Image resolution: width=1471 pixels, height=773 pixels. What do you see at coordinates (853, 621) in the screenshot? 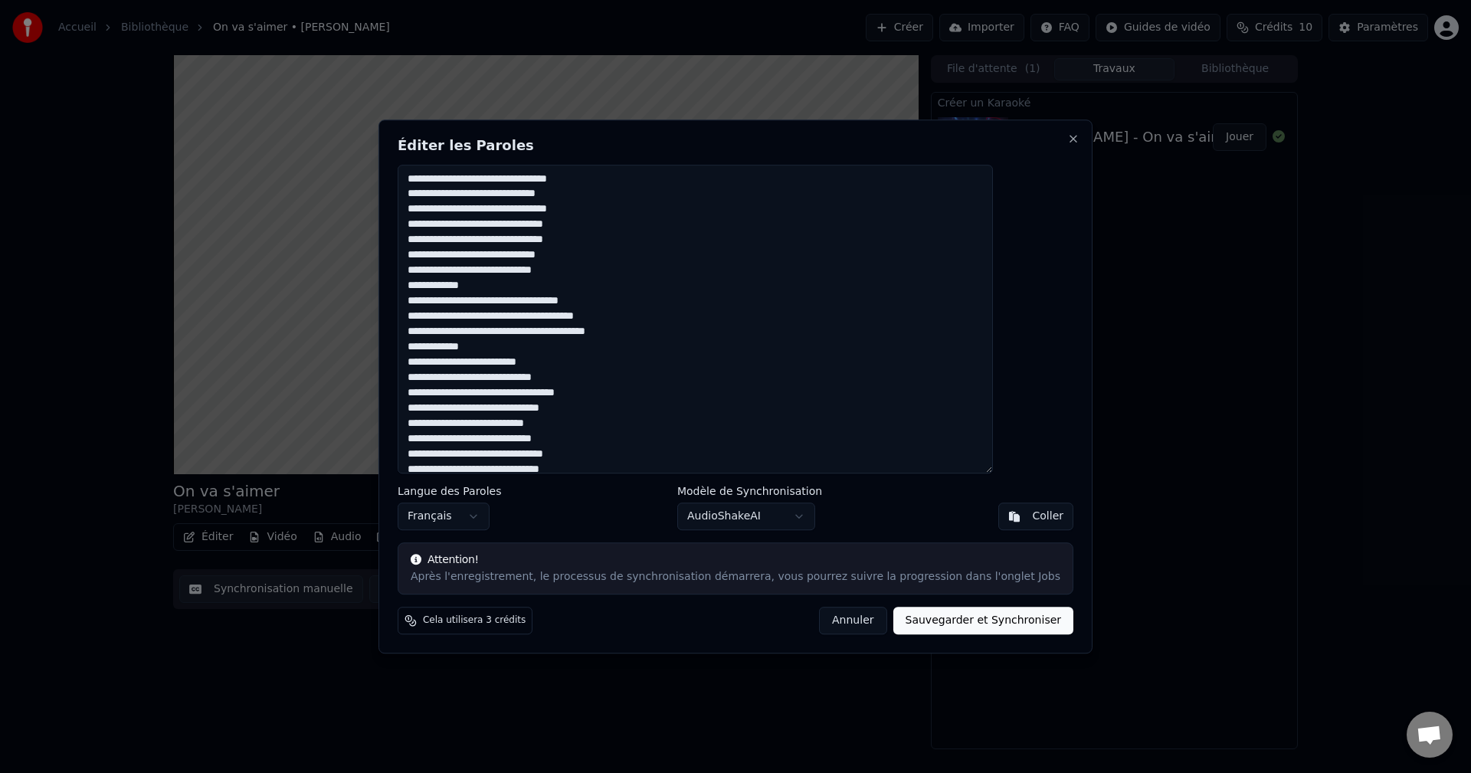
I see `button: Annuler` at bounding box center [853, 621].